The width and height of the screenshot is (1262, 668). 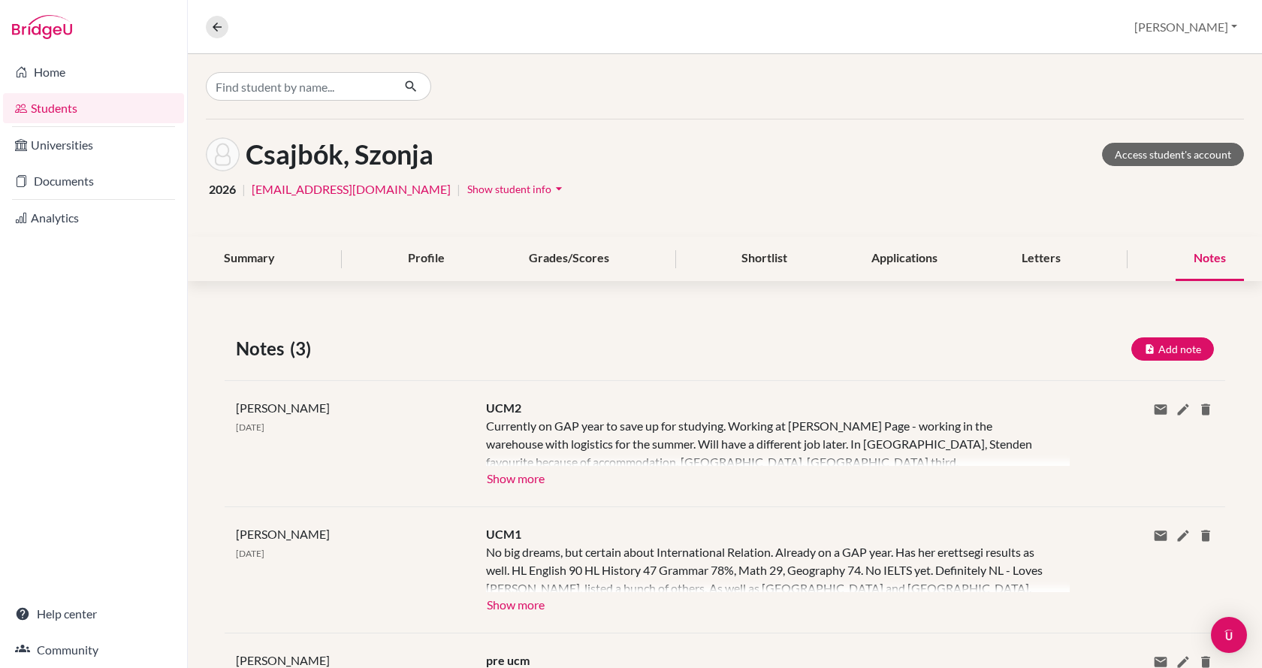 I want to click on a: Documents, so click(x=93, y=181).